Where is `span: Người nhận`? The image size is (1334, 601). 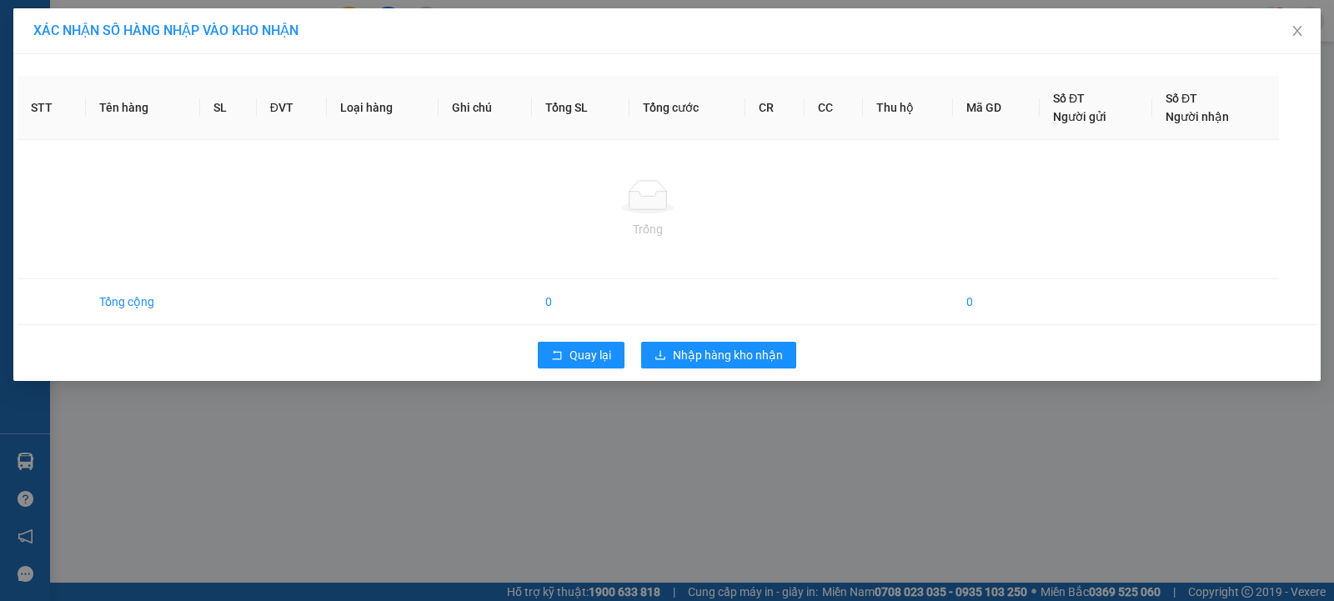 span: Người nhận is located at coordinates (1197, 117).